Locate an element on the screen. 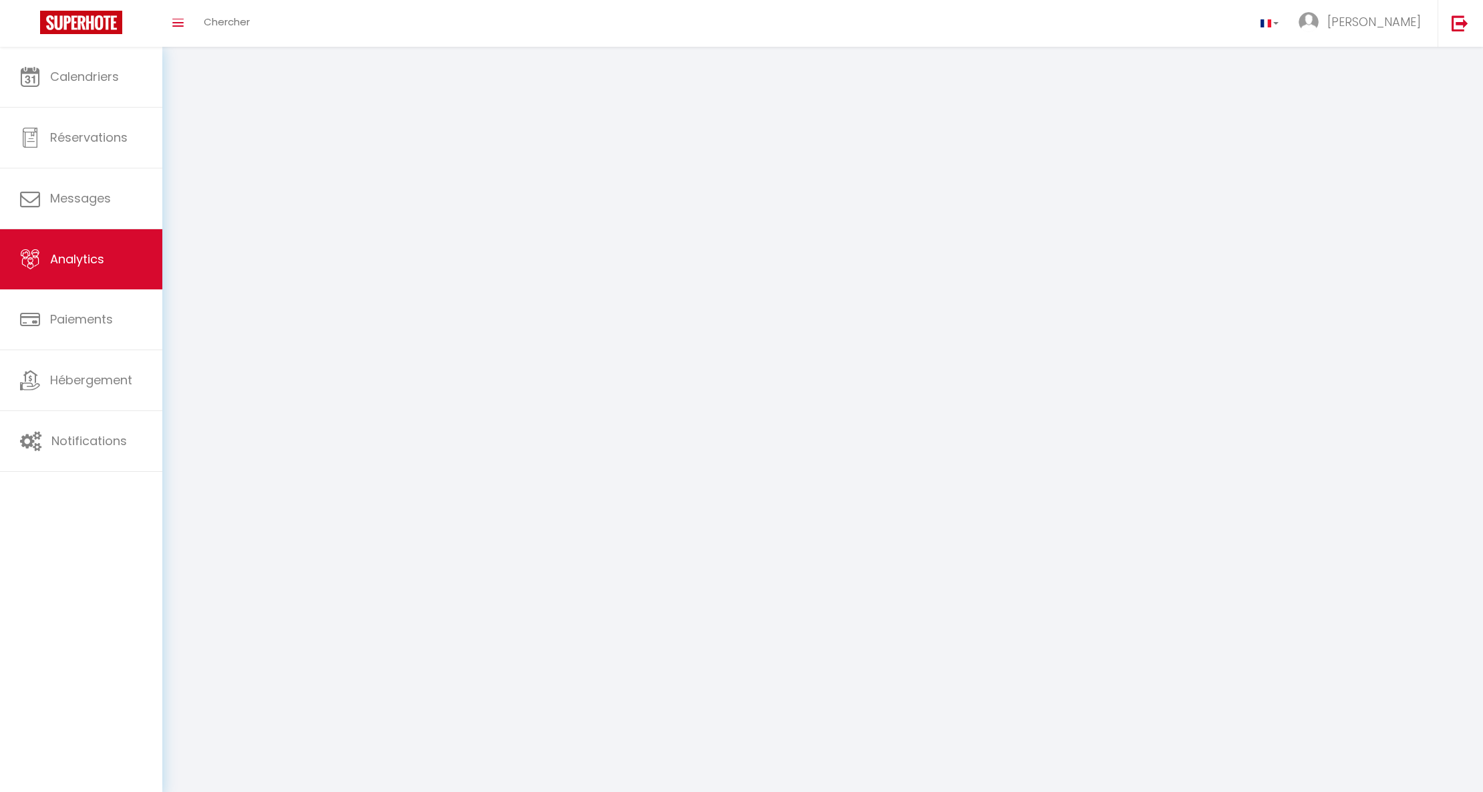  img: Super Booking is located at coordinates (81, 22).